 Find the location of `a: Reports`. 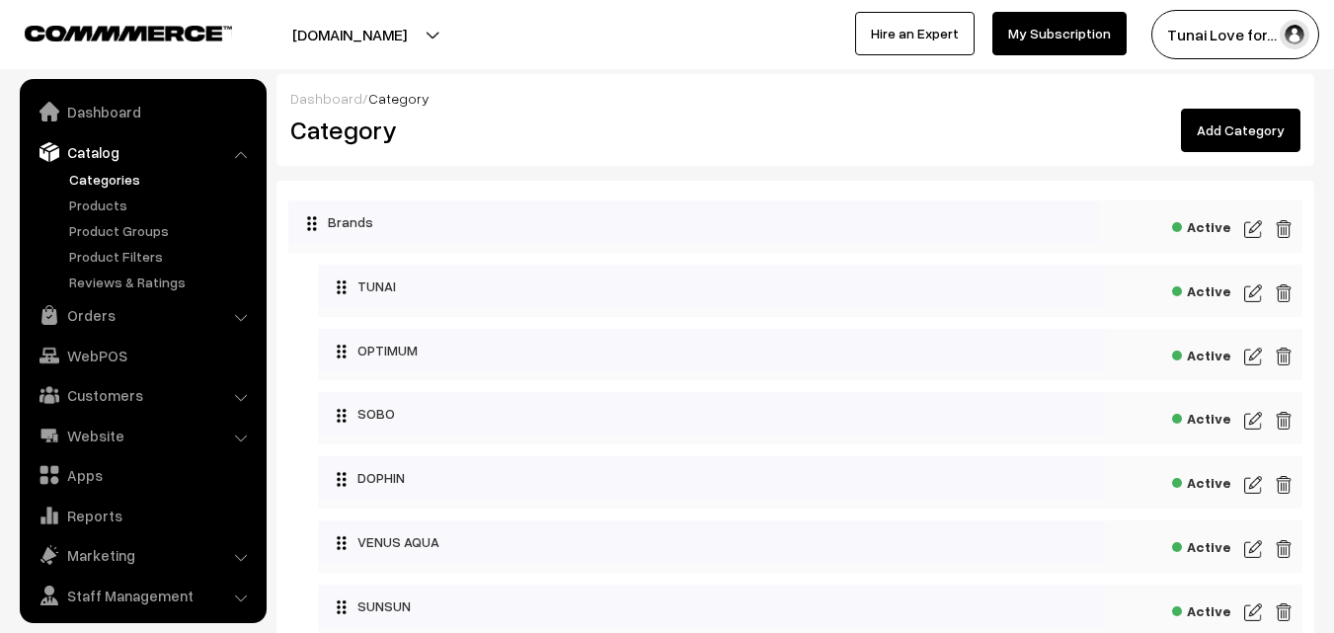

a: Reports is located at coordinates (142, 515).